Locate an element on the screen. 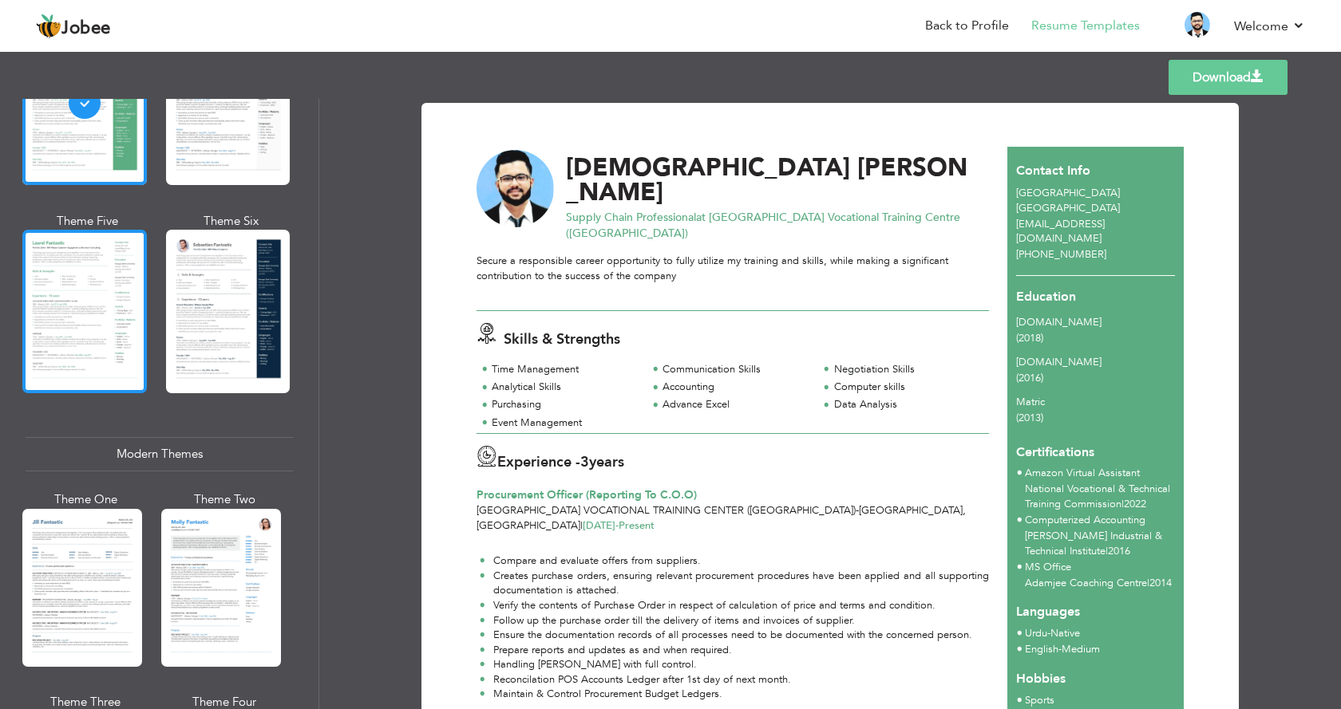 Image resolution: width=1341 pixels, height=709 pixels. div: Purchasing is located at coordinates (564, 405).